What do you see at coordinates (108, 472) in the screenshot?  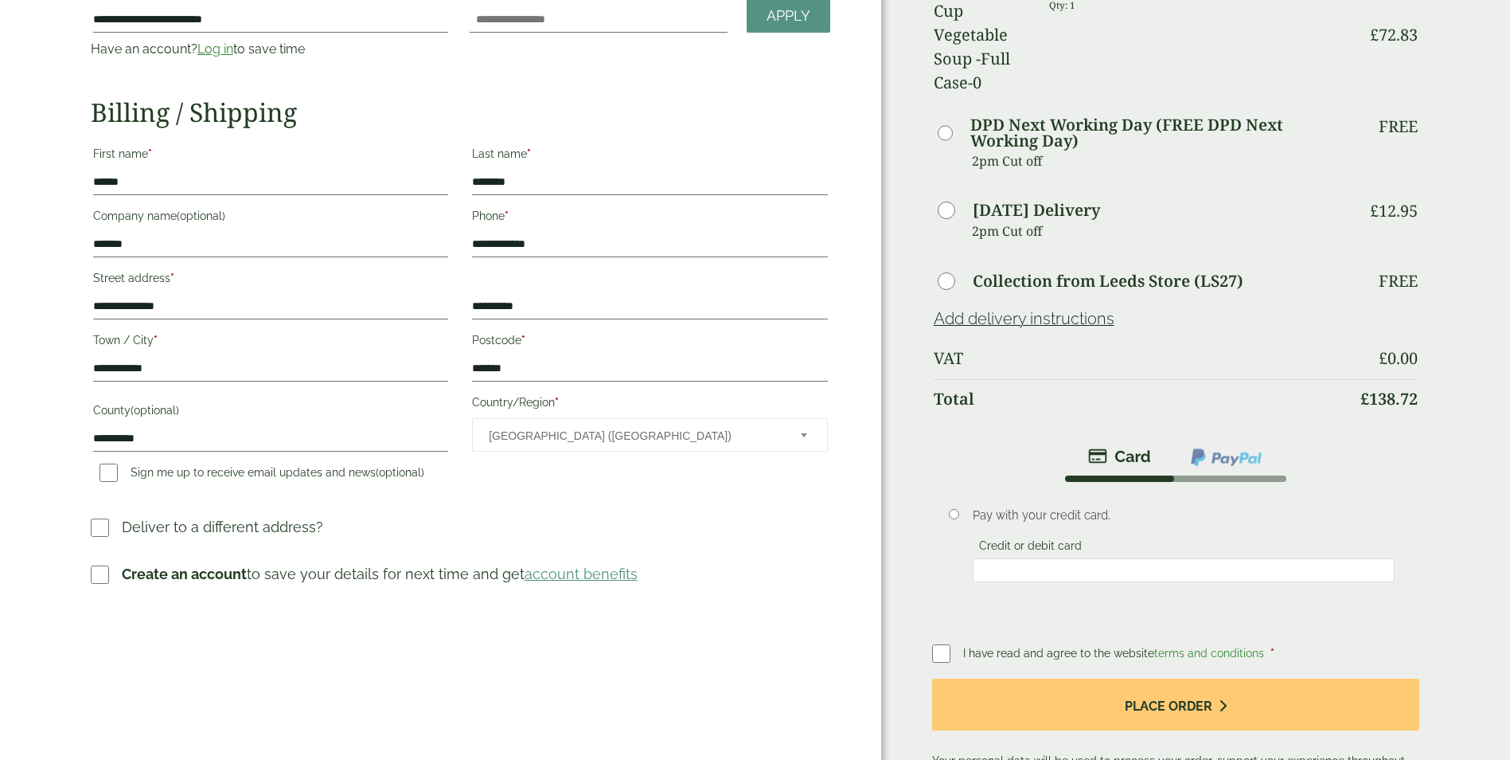 I see `input: Sign me up to receive email updates and news(optional)` at bounding box center [108, 472].